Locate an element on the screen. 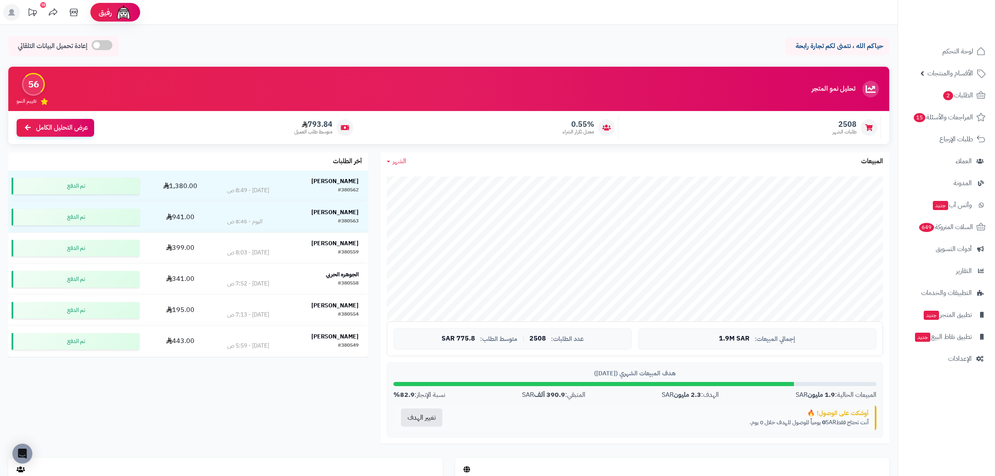  h3: تحليل نمو المتجر is located at coordinates (833, 89).